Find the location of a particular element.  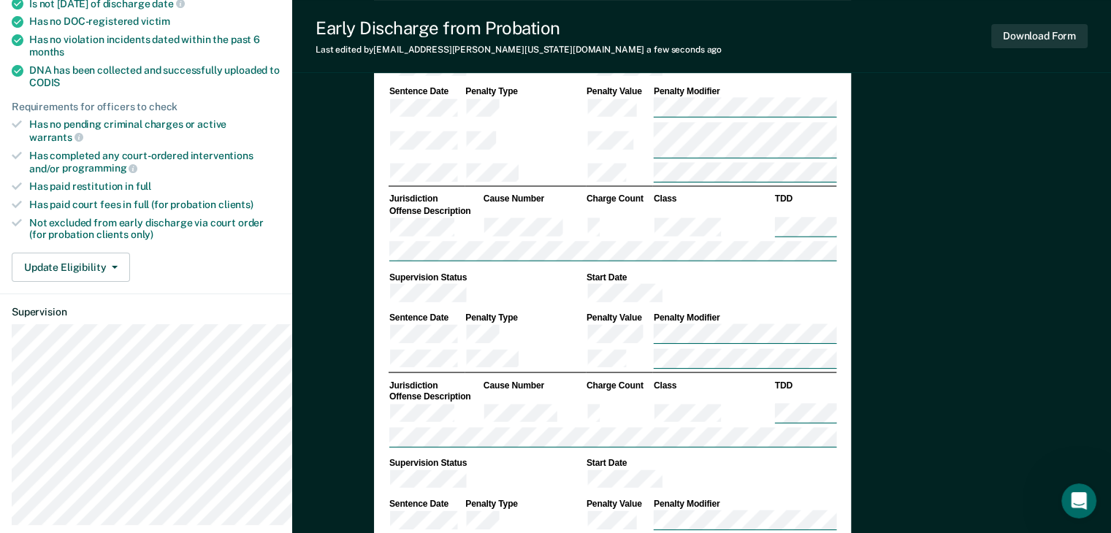

div: Not excluded from early discharge via court order (for probation clients is located at coordinates (155, 229).